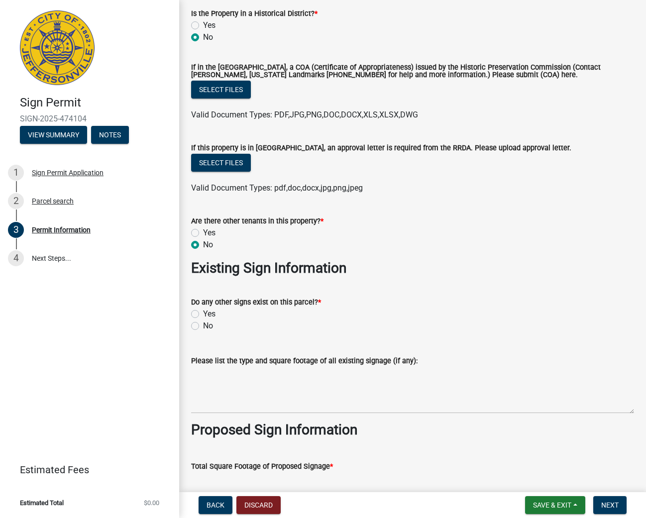  I want to click on h4: Sign Permit, so click(96, 103).